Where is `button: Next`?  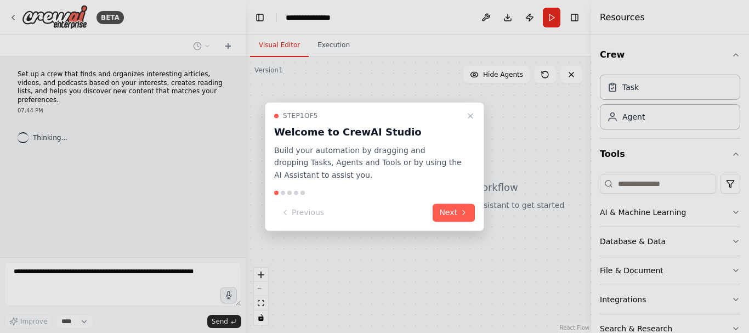
button: Next is located at coordinates (453, 212).